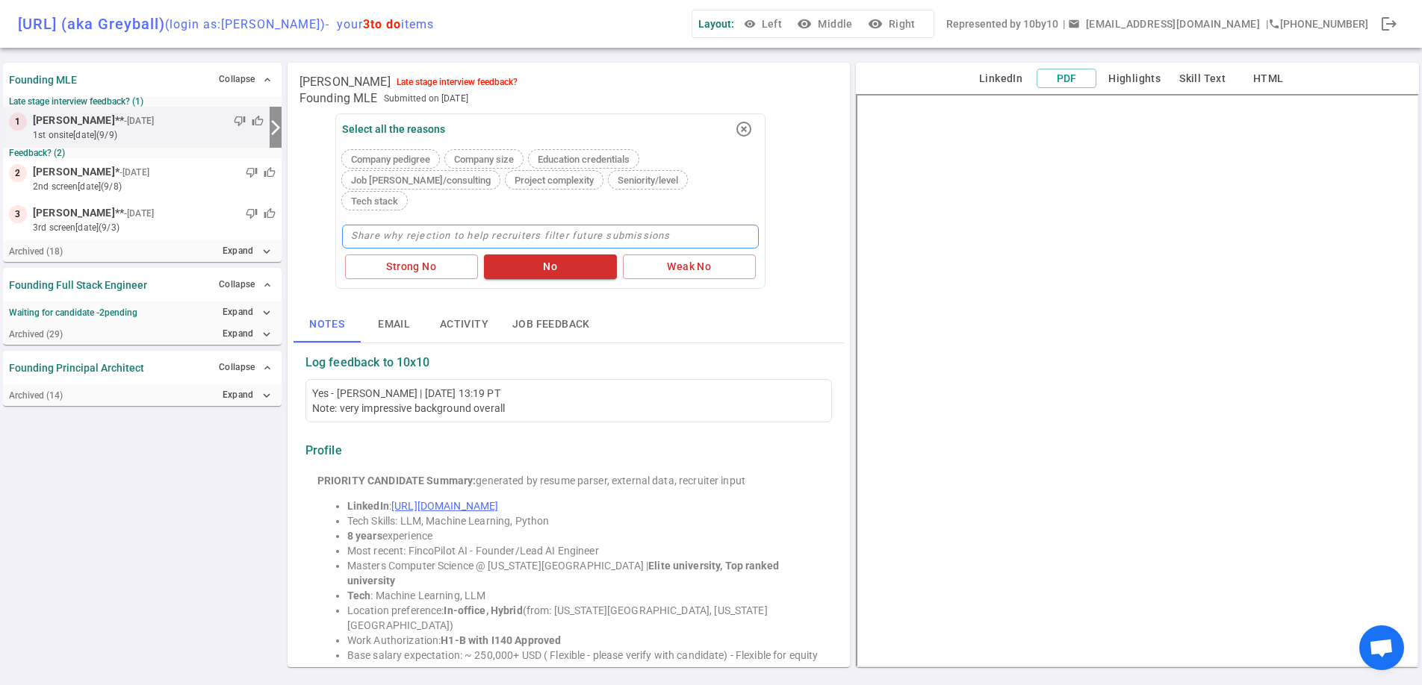  I want to click on span: Seniority/level, so click(647, 180).